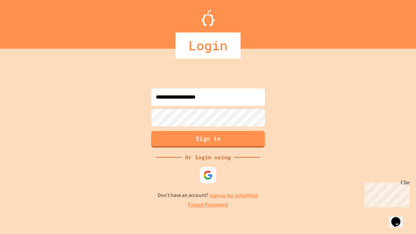 The width and height of the screenshot is (416, 234). What do you see at coordinates (208, 205) in the screenshot?
I see `a: Forgot Password` at bounding box center [208, 205].